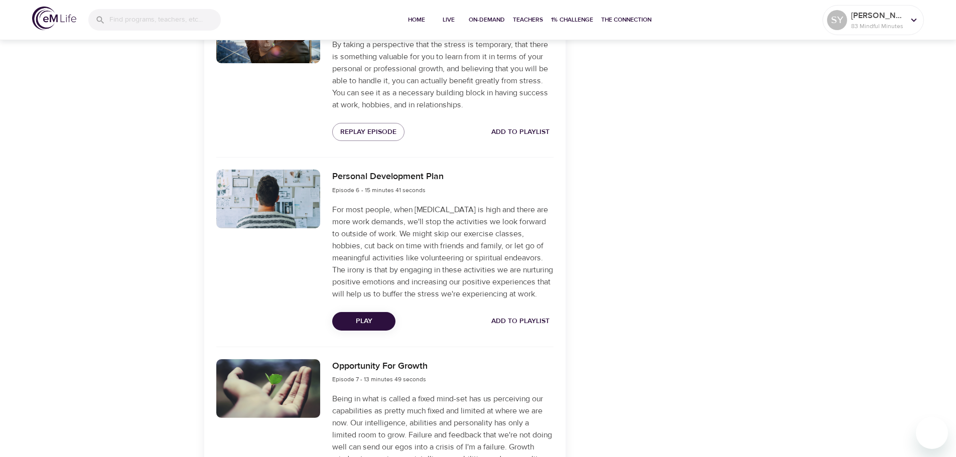 This screenshot has height=457, width=956. Describe the element at coordinates (487, 20) in the screenshot. I see `span: On-Demand` at that location.